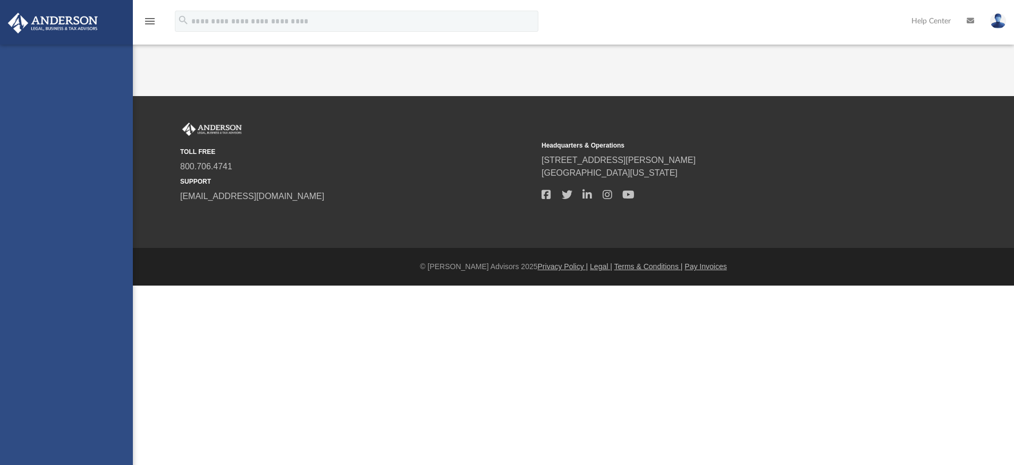  I want to click on small: TOLL FREE, so click(357, 152).